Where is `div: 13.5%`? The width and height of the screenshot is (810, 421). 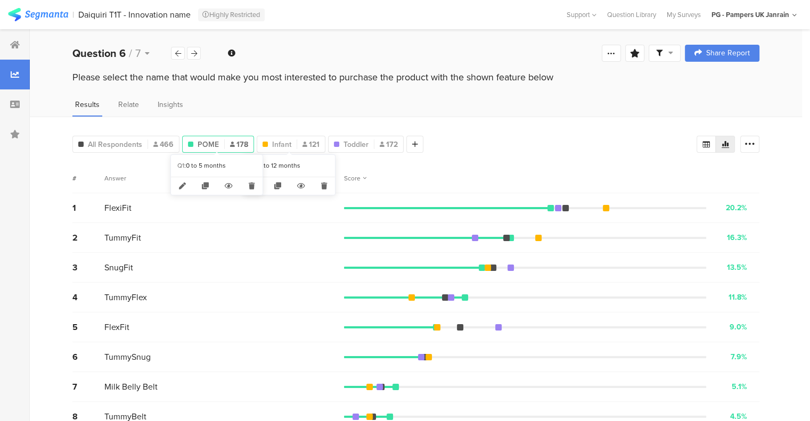 div: 13.5% is located at coordinates (737, 267).